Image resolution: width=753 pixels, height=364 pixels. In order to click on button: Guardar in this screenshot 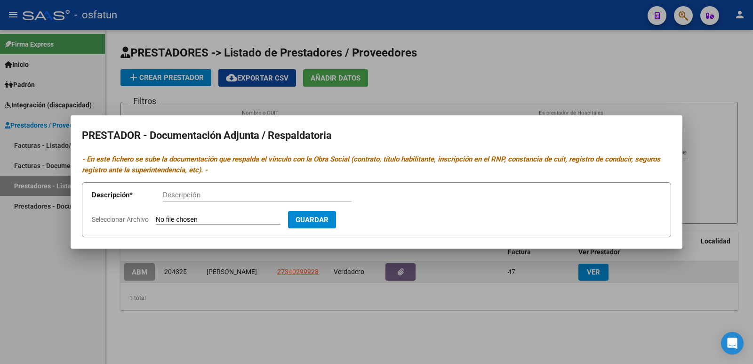, I will do `click(312, 219)`.